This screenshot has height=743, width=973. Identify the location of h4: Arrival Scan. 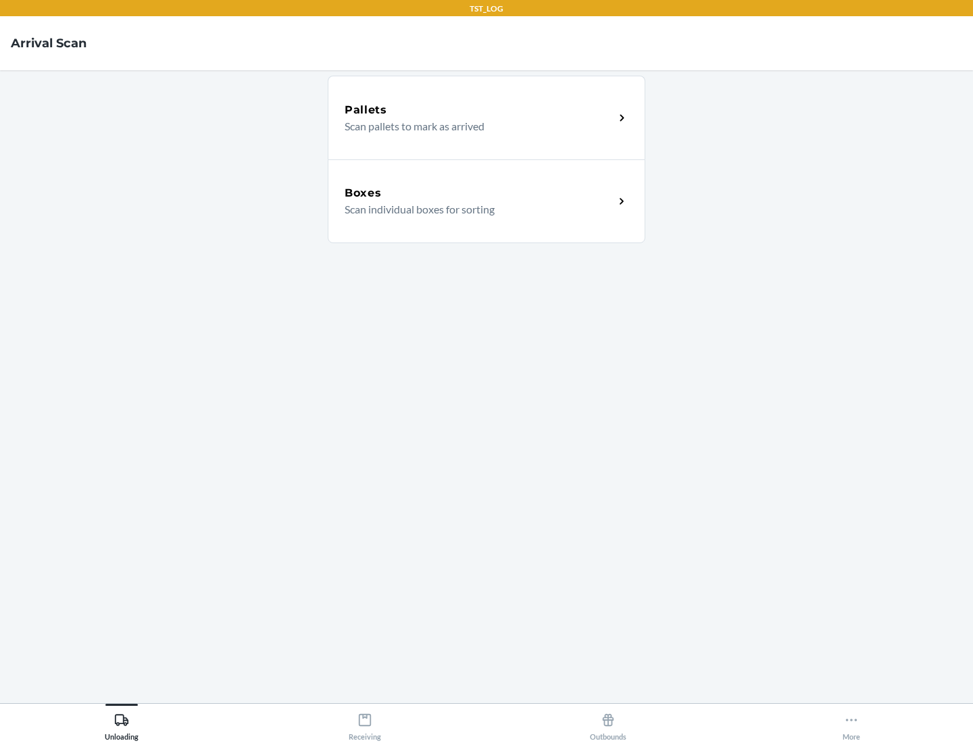
(49, 43).